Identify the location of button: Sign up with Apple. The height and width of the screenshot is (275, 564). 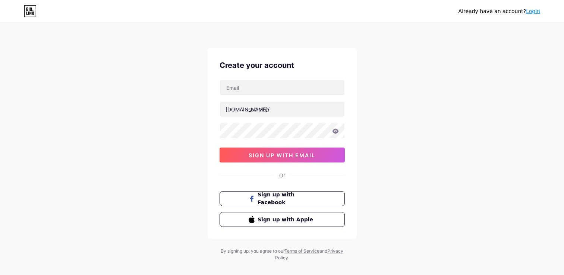
(282, 220).